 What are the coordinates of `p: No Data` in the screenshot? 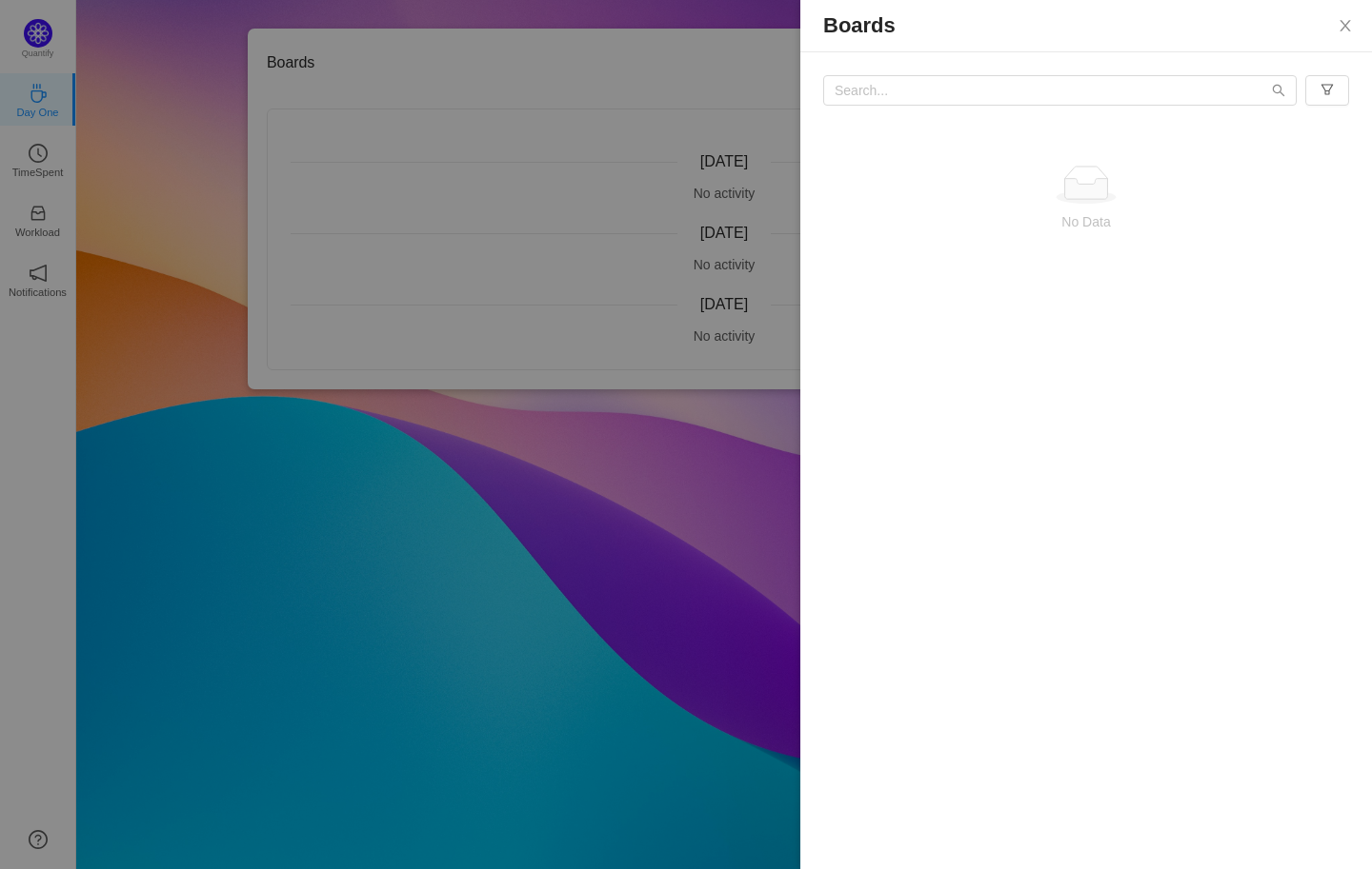 It's located at (1086, 221).